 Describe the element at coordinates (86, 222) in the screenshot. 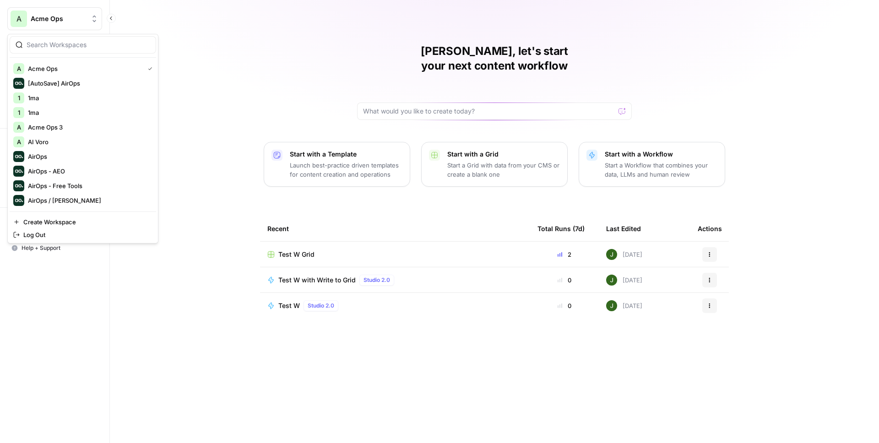

I see `span: Create Workspace` at that location.